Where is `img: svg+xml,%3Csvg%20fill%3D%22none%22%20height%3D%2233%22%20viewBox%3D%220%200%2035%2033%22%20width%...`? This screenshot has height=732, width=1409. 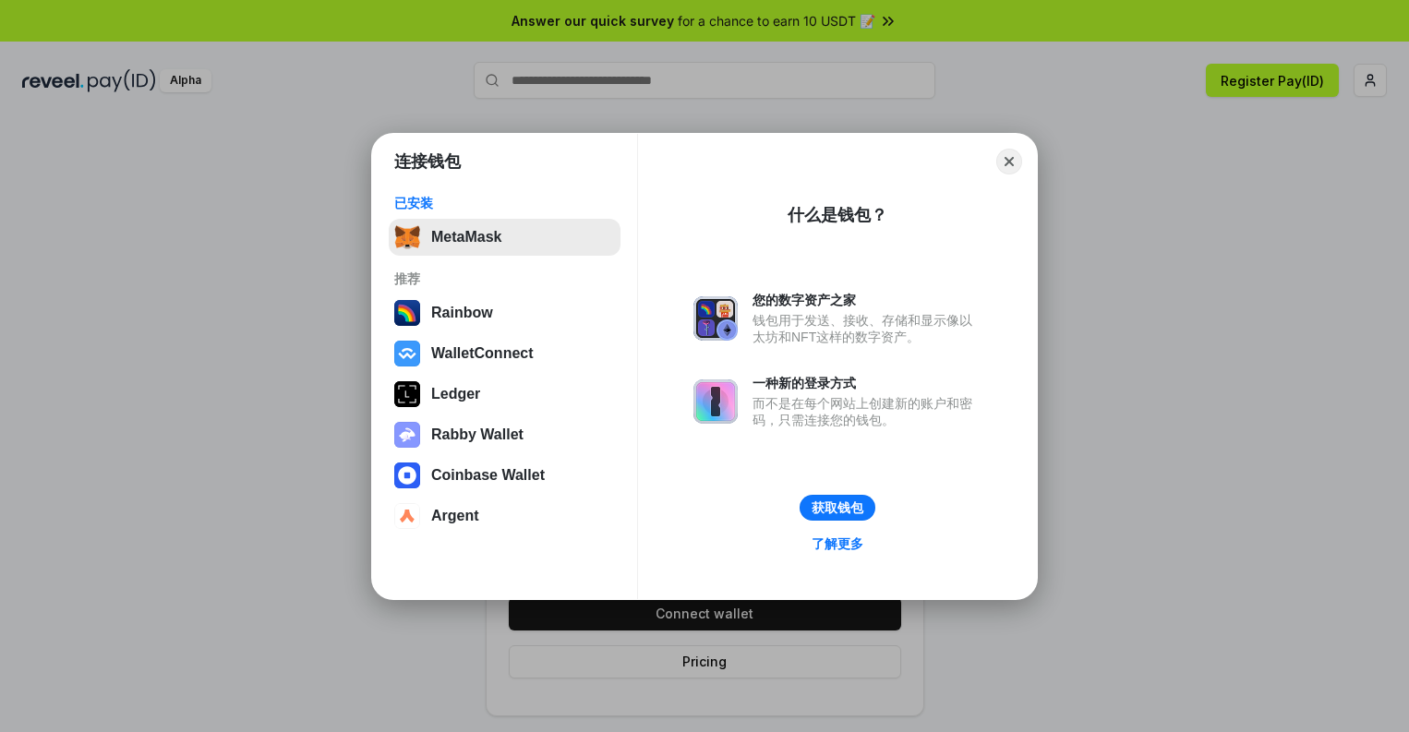 img: svg+xml,%3Csvg%20fill%3D%22none%22%20height%3D%2233%22%20viewBox%3D%220%200%2035%2033%22%20width%... is located at coordinates (407, 237).